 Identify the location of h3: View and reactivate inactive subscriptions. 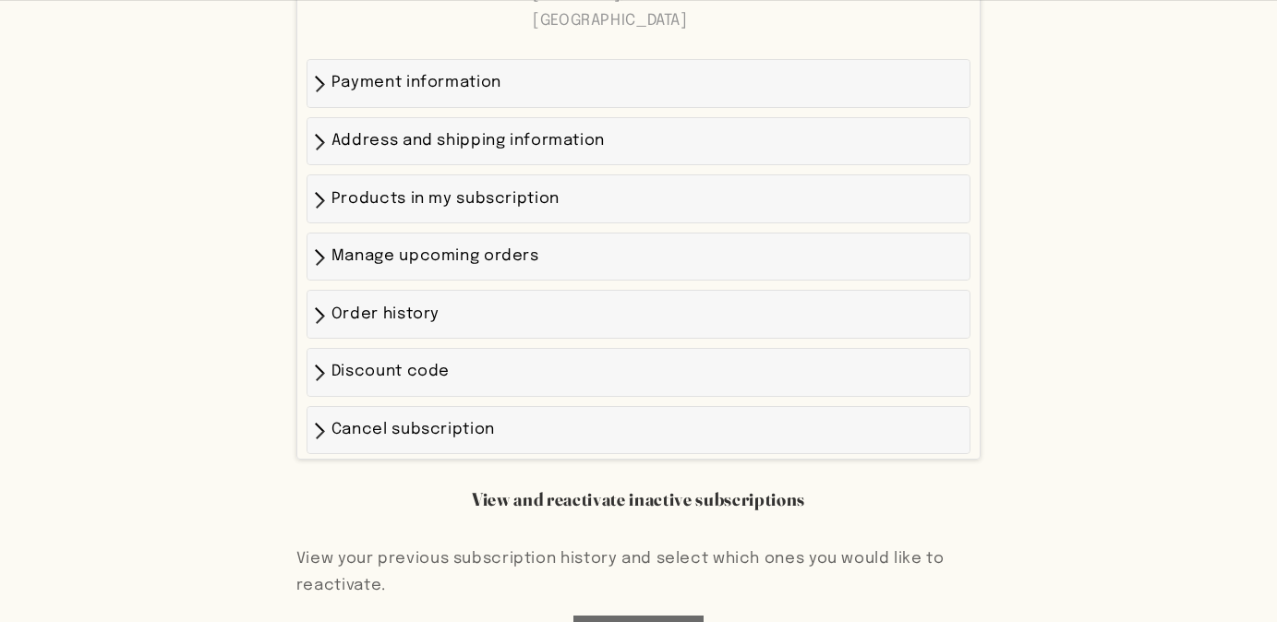
(638, 500).